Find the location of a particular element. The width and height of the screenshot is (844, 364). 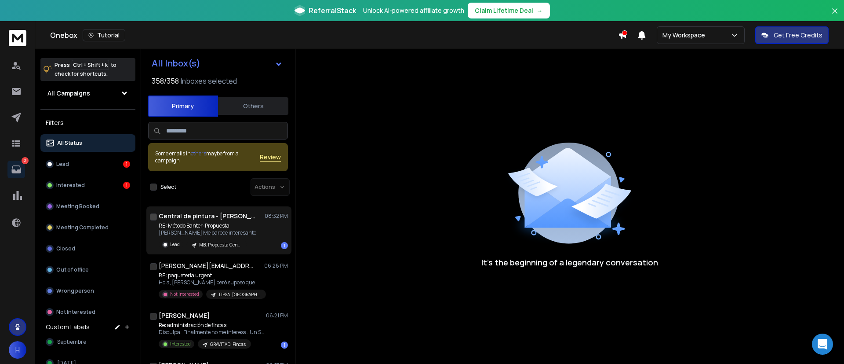

p: Closed is located at coordinates (66, 248).